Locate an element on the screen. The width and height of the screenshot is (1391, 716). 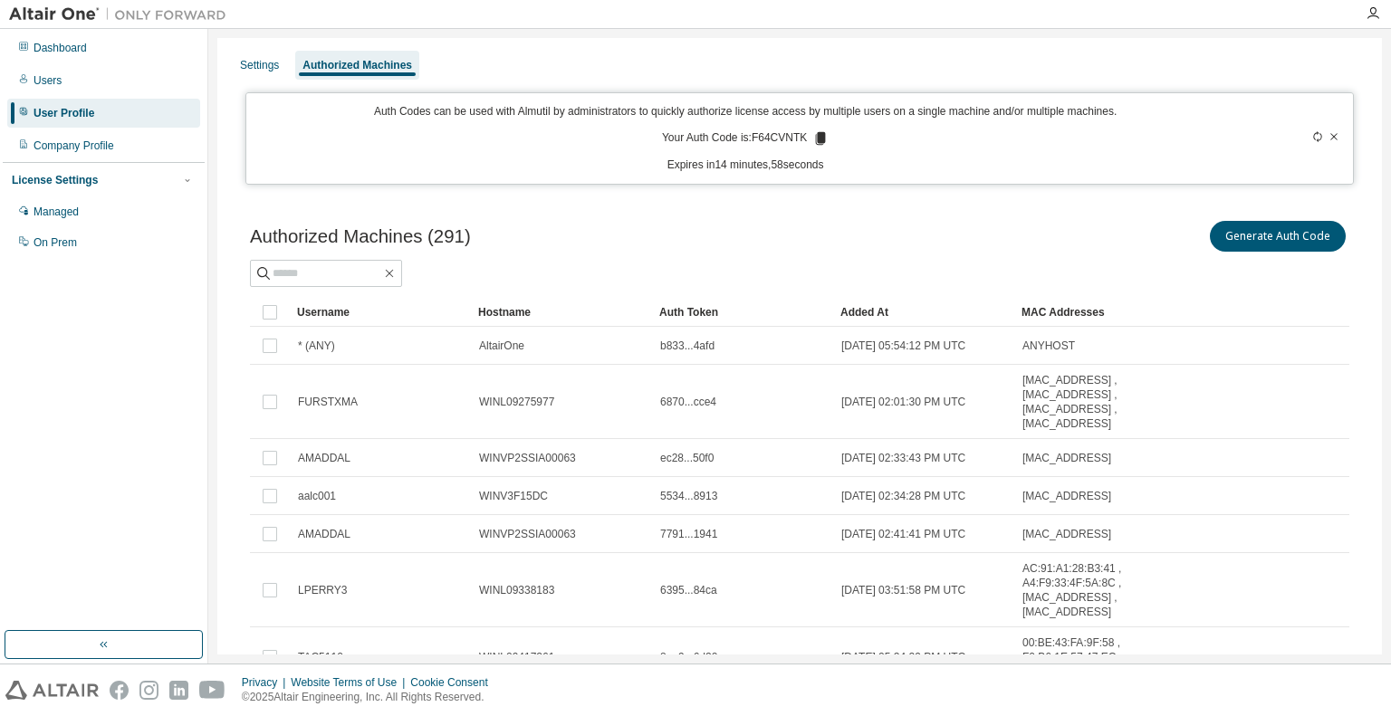
div: Cookie Consent is located at coordinates (454, 683).